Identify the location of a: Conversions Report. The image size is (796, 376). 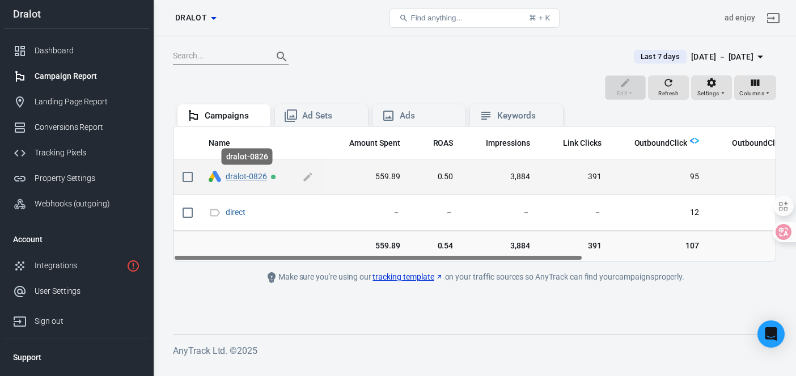
(77, 127).